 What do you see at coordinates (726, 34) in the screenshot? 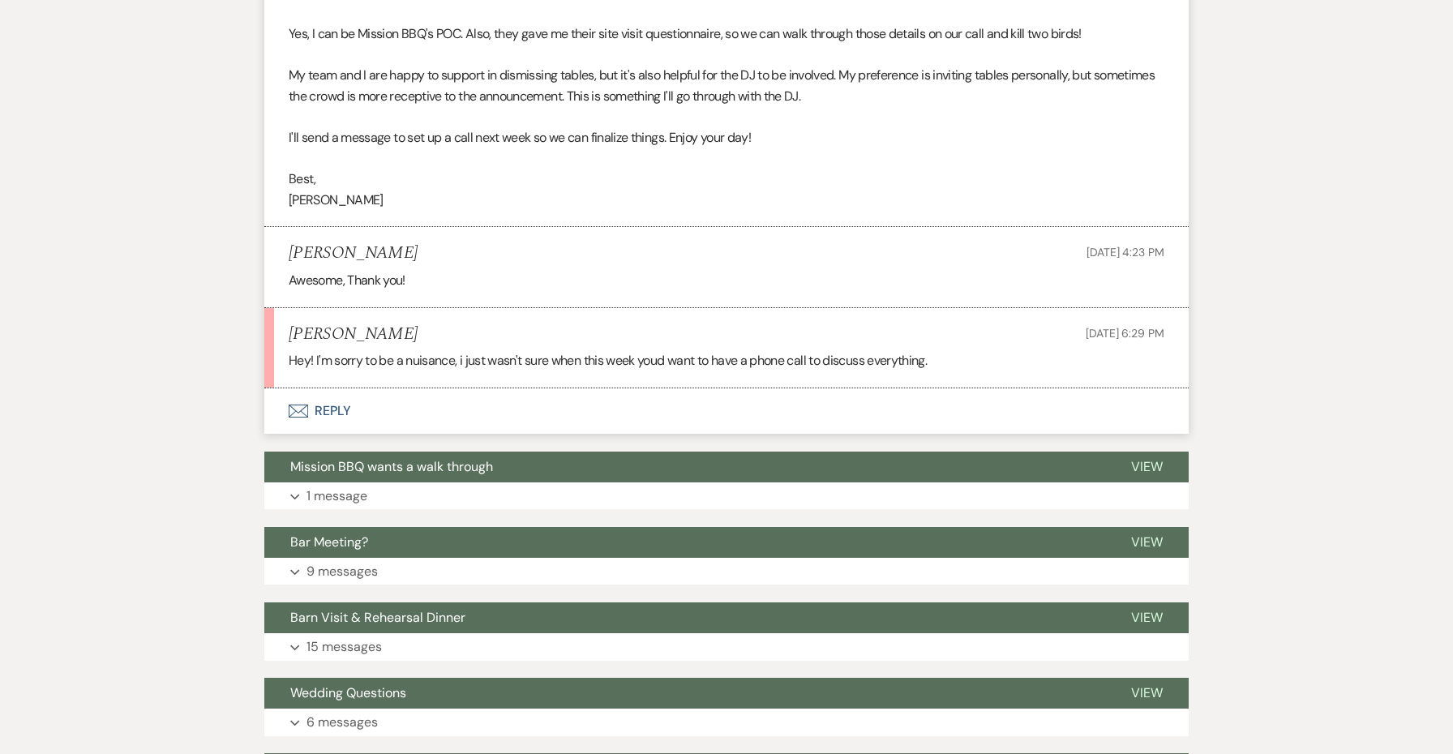
I see `p: Yes, I can be Mission BBQ's POC. Also, they gave me their site visit questionnaire, so we can wal...` at bounding box center [726, 34].